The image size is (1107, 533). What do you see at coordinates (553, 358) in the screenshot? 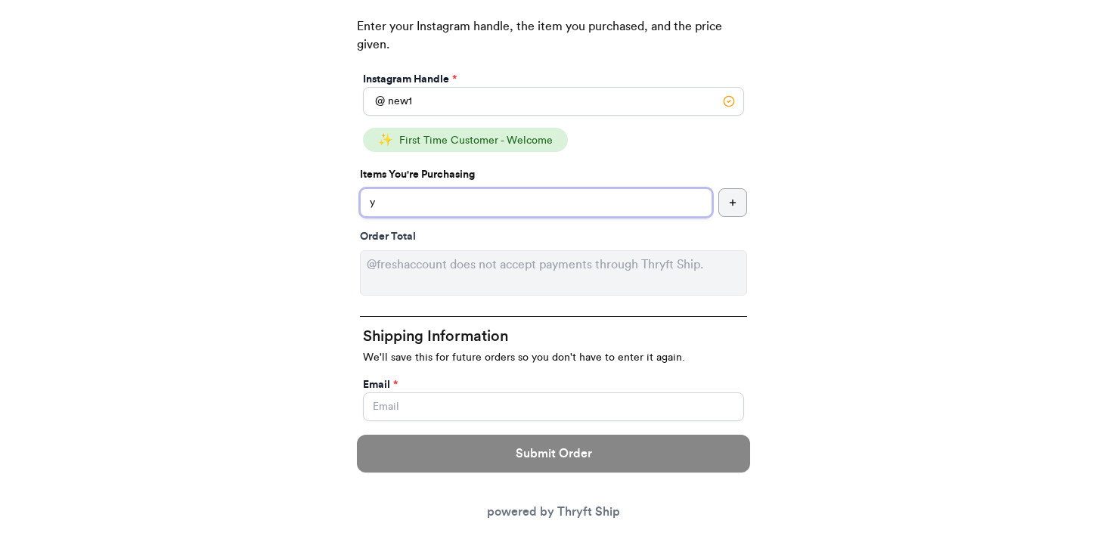
I see `p: We'll save this for future orders so you don't have to enter it again.` at bounding box center [553, 358].